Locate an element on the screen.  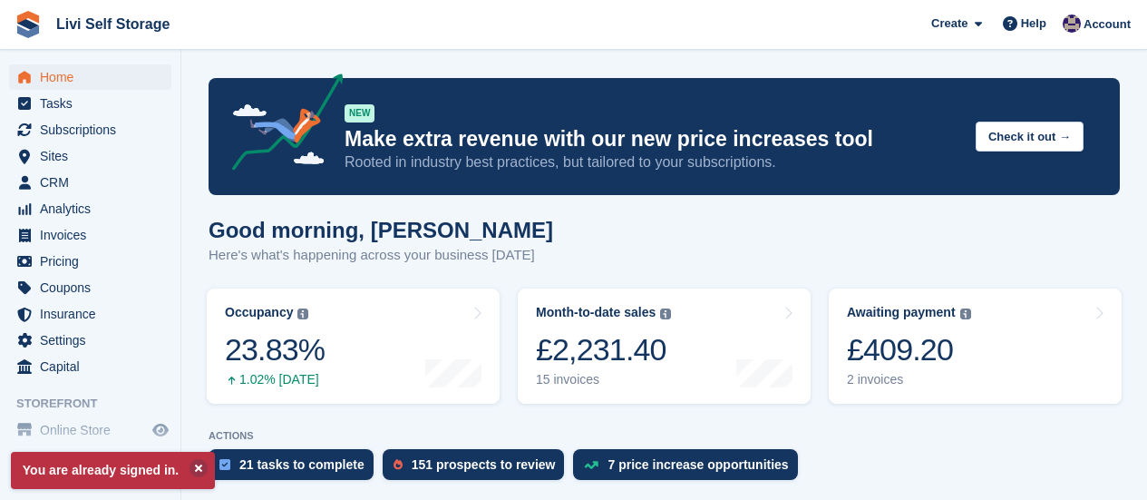
span: Pricing is located at coordinates (94, 261).